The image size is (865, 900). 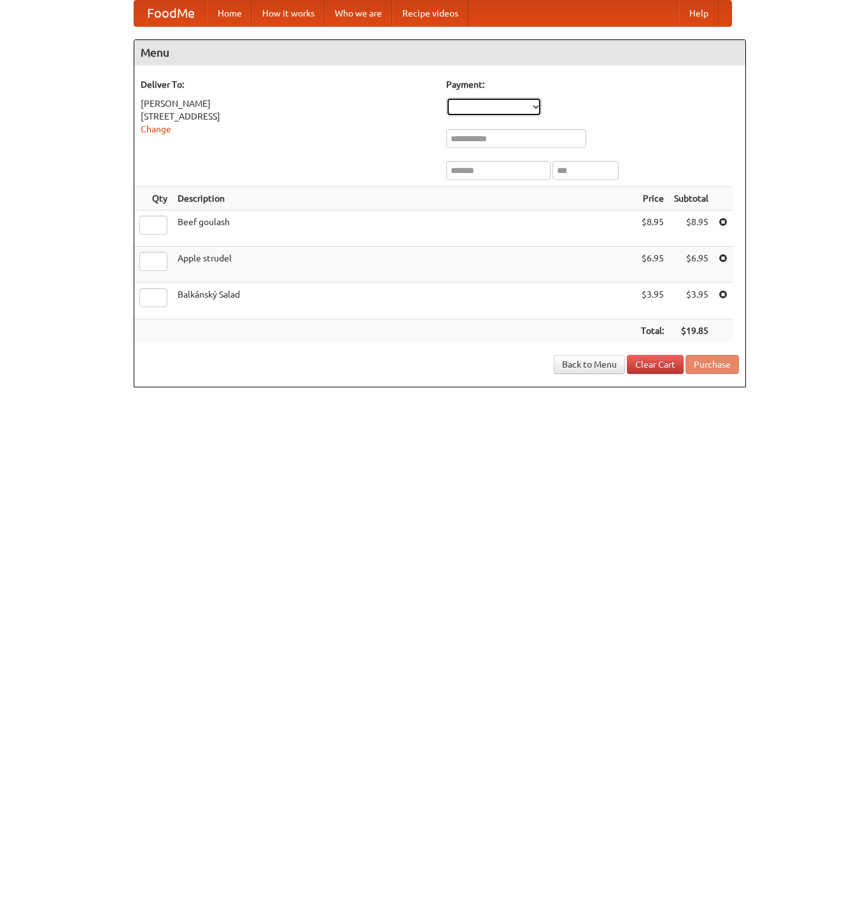 What do you see at coordinates (430, 13) in the screenshot?
I see `a: Recipe videos` at bounding box center [430, 13].